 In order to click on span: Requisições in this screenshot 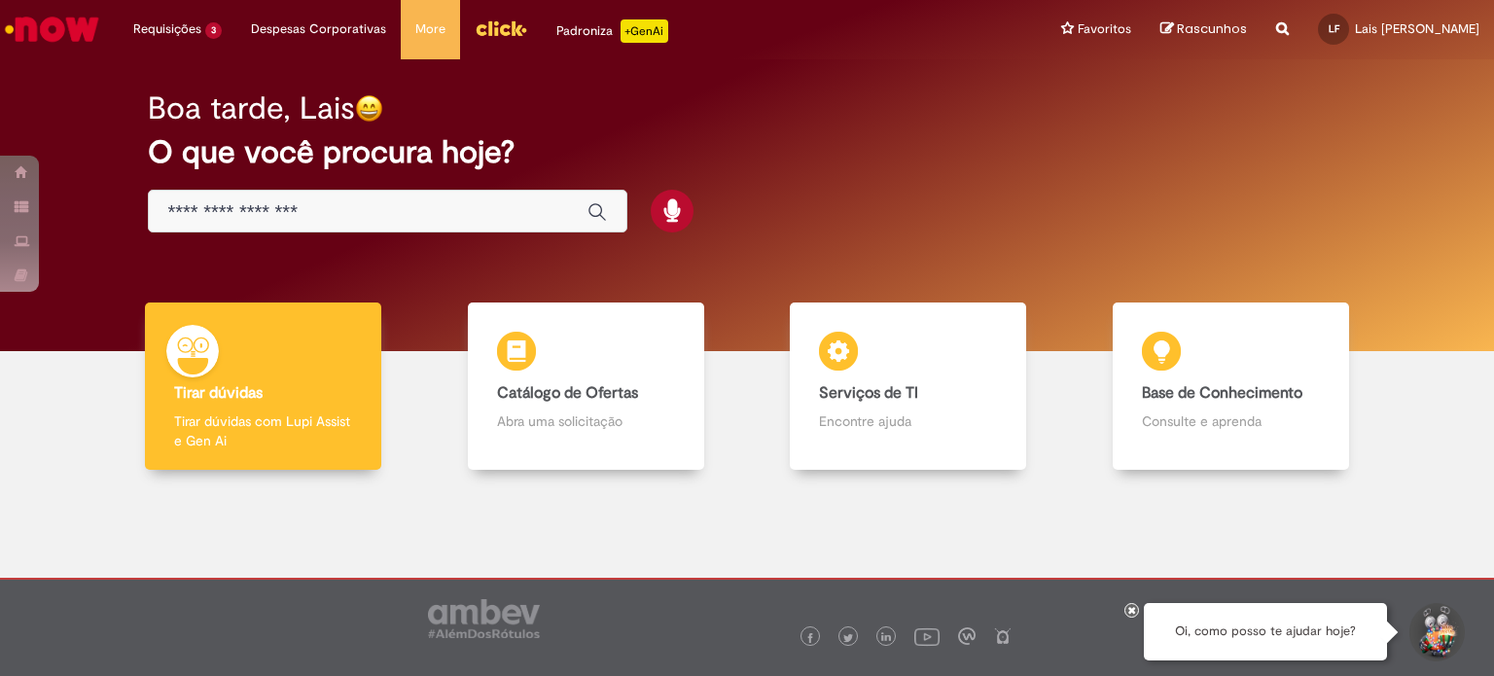, I will do `click(167, 29)`.